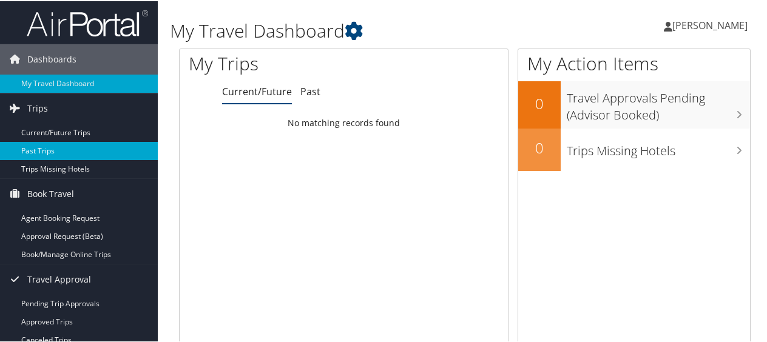 Image resolution: width=767 pixels, height=342 pixels. I want to click on h1: My Action Items, so click(634, 63).